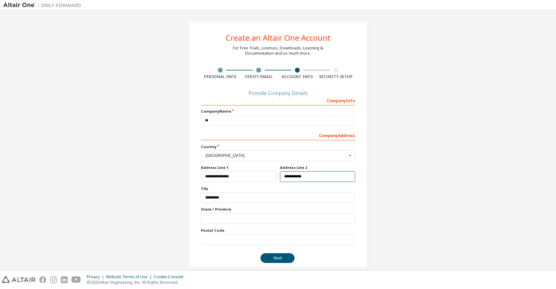 The width and height of the screenshot is (556, 289). Describe the element at coordinates (278, 230) in the screenshot. I see `label: Postal Code` at that location.